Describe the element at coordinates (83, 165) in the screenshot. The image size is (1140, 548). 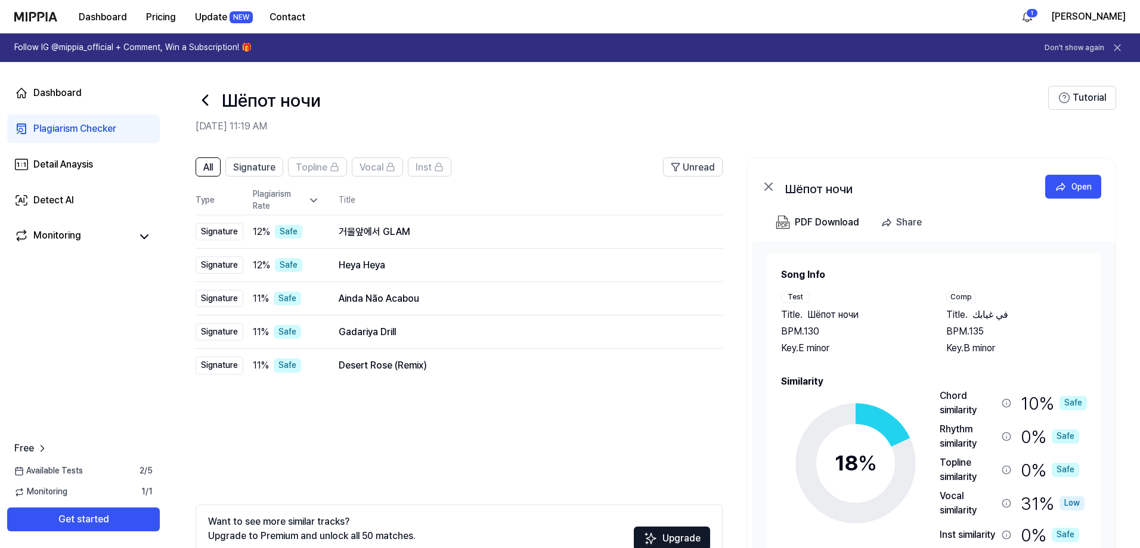
I see `a: Detail Anaysis` at that location.